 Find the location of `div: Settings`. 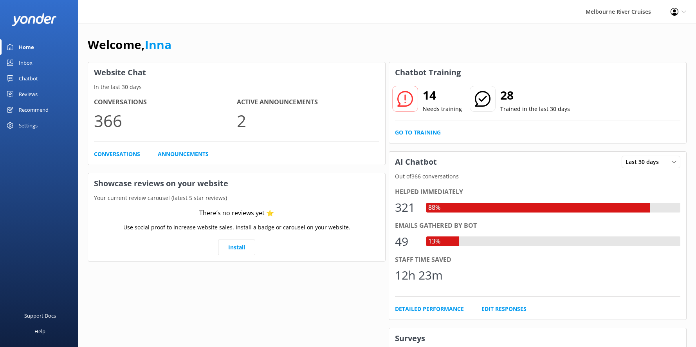

div: Settings is located at coordinates (28, 125).